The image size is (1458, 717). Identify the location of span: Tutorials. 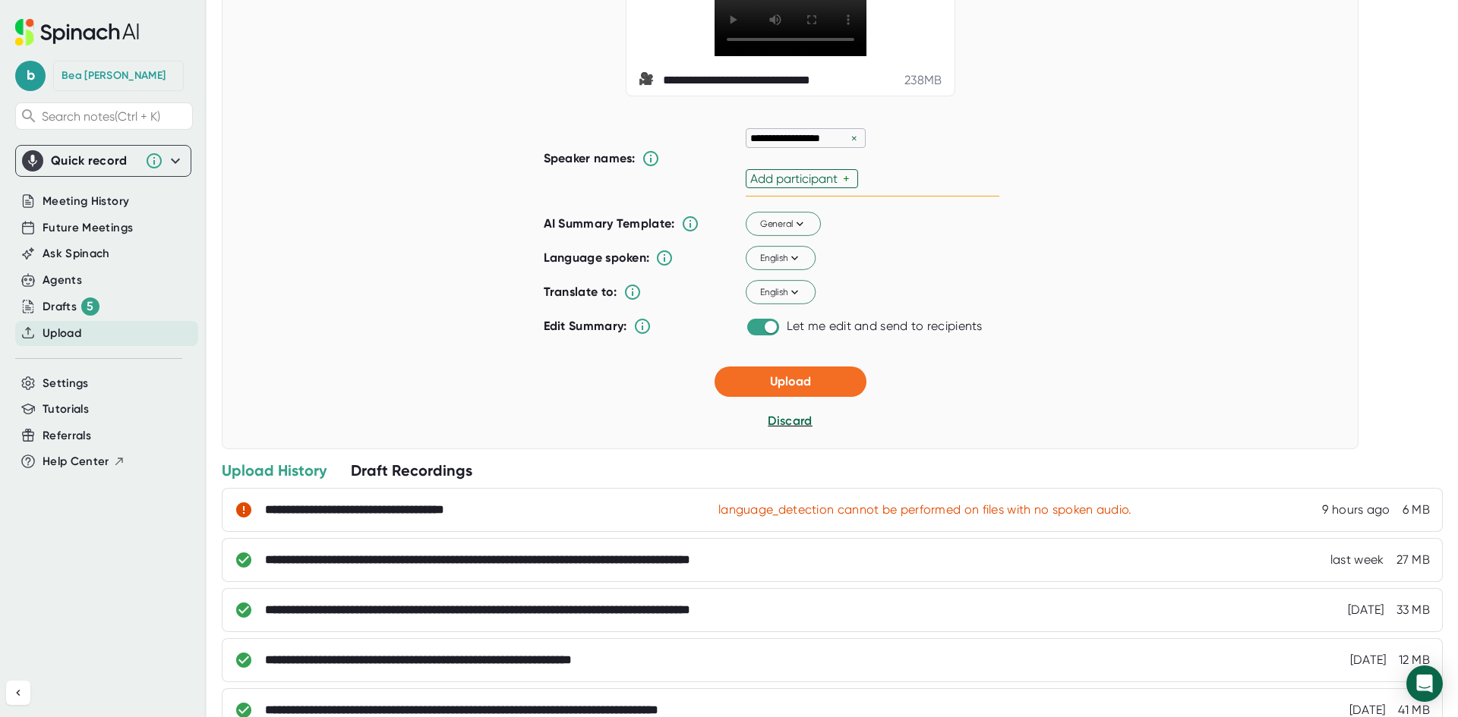
(65, 409).